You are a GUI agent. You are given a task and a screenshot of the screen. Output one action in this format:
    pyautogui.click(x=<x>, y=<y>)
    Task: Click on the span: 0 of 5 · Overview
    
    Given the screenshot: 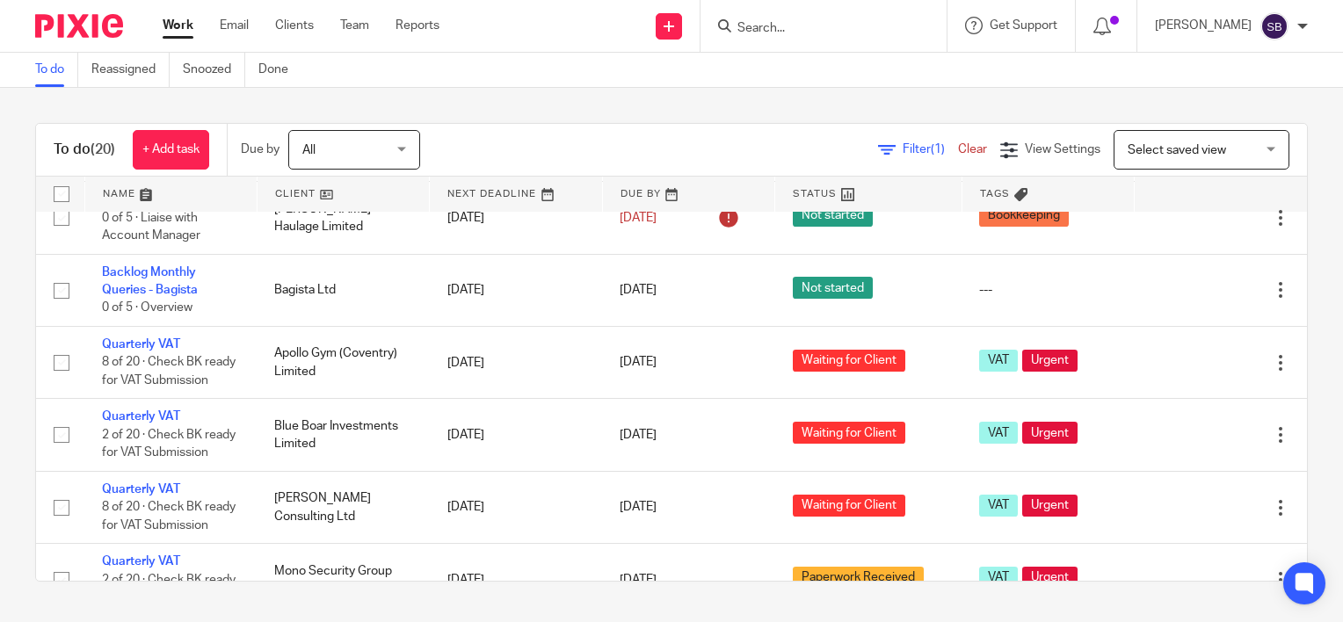 What is the action you would take?
    pyautogui.click(x=147, y=309)
    